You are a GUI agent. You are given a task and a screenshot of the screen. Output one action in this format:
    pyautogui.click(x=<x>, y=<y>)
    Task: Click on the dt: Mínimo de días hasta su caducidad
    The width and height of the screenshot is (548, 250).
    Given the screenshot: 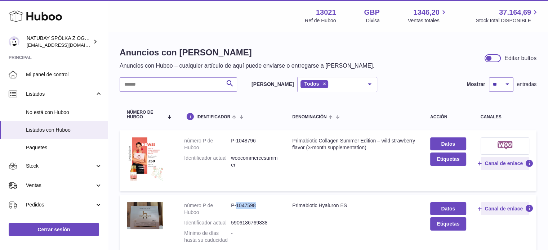 What is the action you would take?
    pyautogui.click(x=207, y=237)
    